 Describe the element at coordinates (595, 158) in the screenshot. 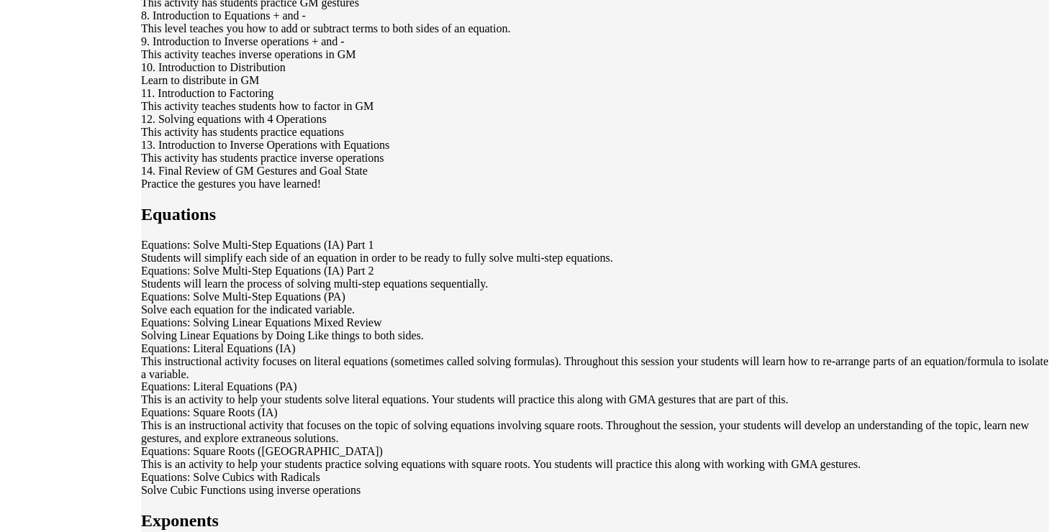

I see `div: This activity has students practice inverse operations` at that location.